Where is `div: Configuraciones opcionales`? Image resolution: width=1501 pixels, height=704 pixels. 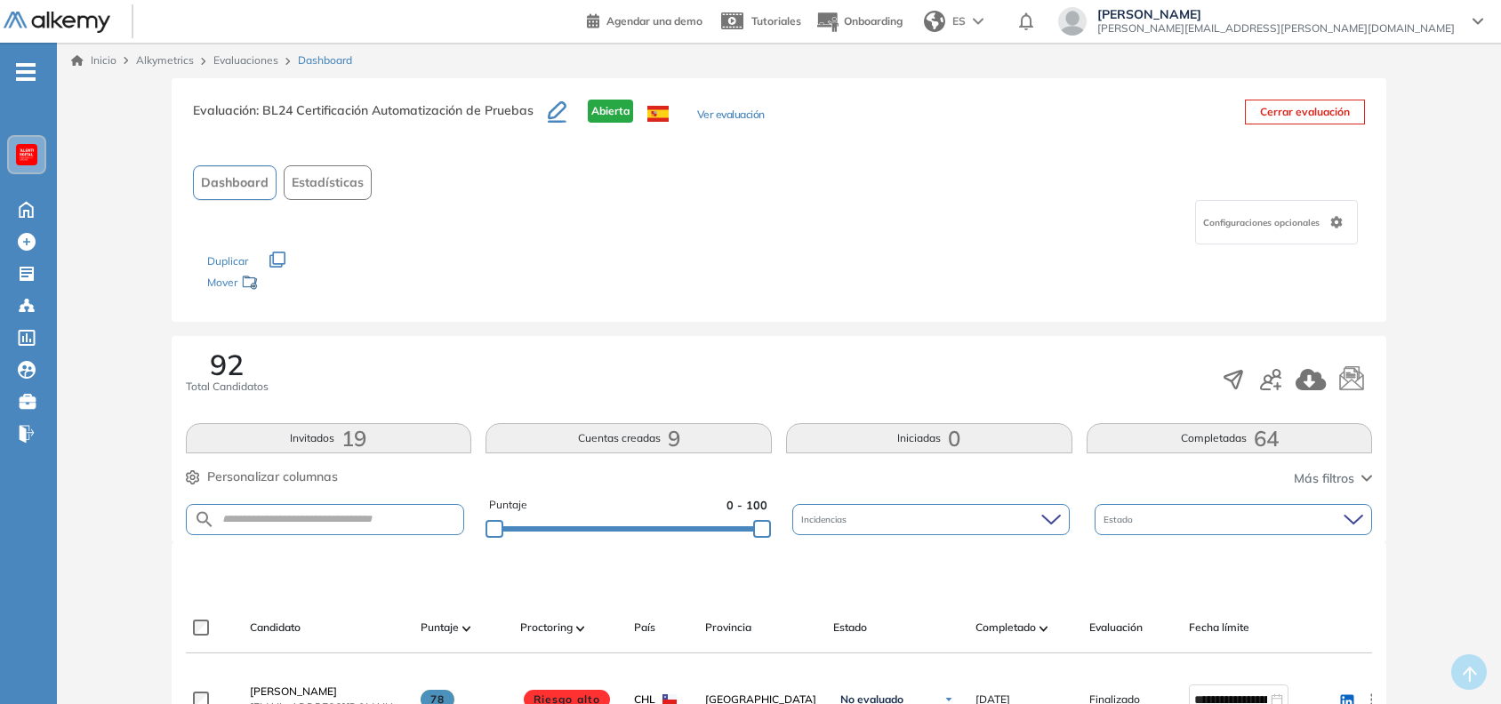
div: Configuraciones opcionales is located at coordinates (1276, 222).